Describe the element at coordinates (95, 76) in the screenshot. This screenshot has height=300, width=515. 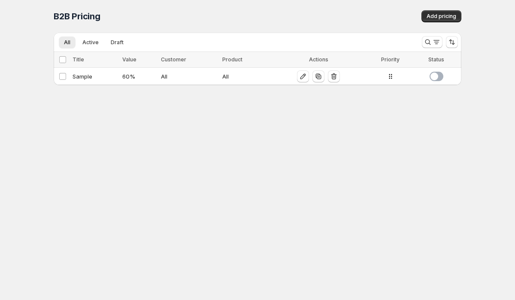
I see `div: Sample` at that location.